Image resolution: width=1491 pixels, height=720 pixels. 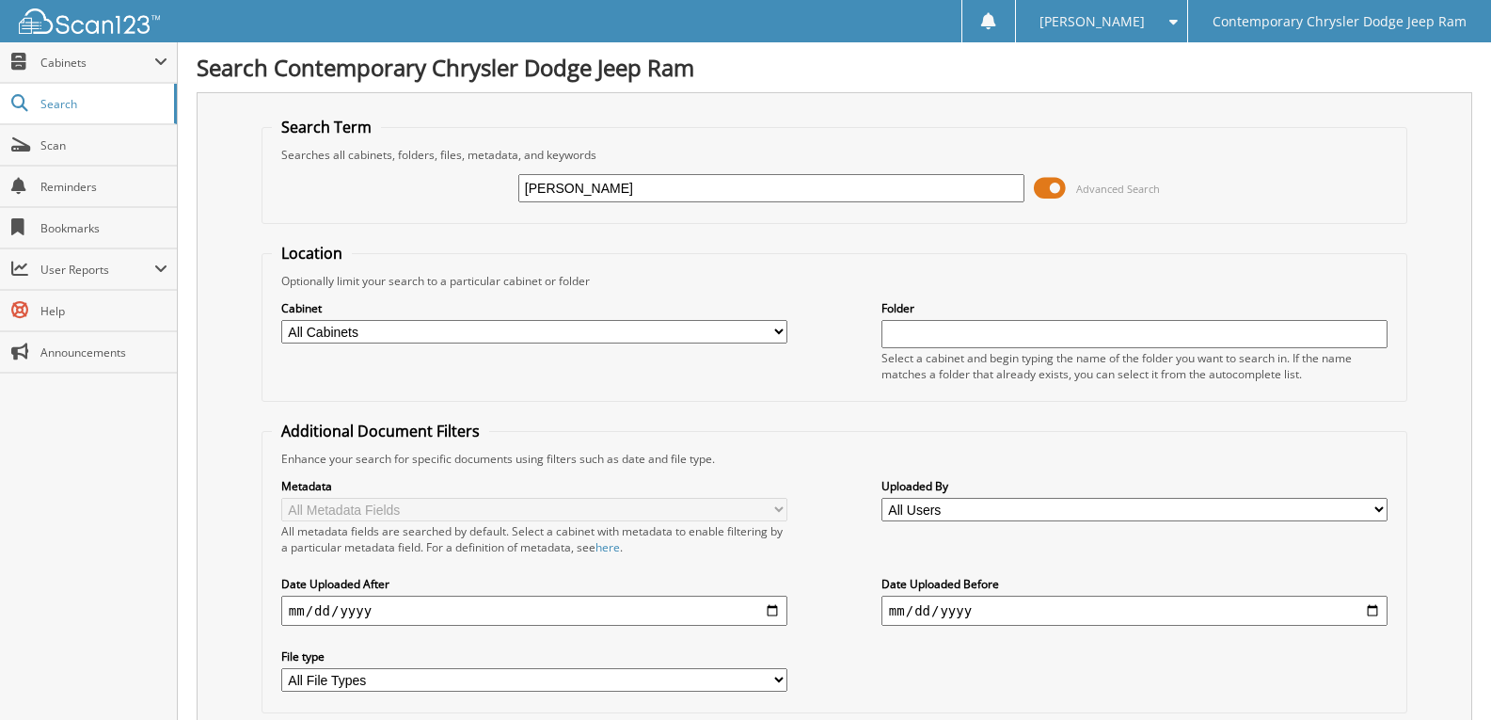 I want to click on span: Scan, so click(x=103, y=145).